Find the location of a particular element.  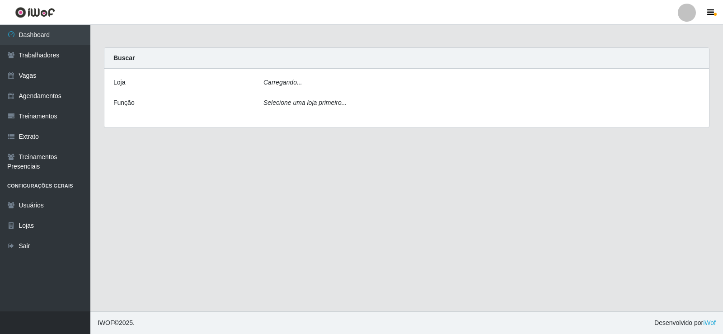

strong: Buscar is located at coordinates (124, 58).